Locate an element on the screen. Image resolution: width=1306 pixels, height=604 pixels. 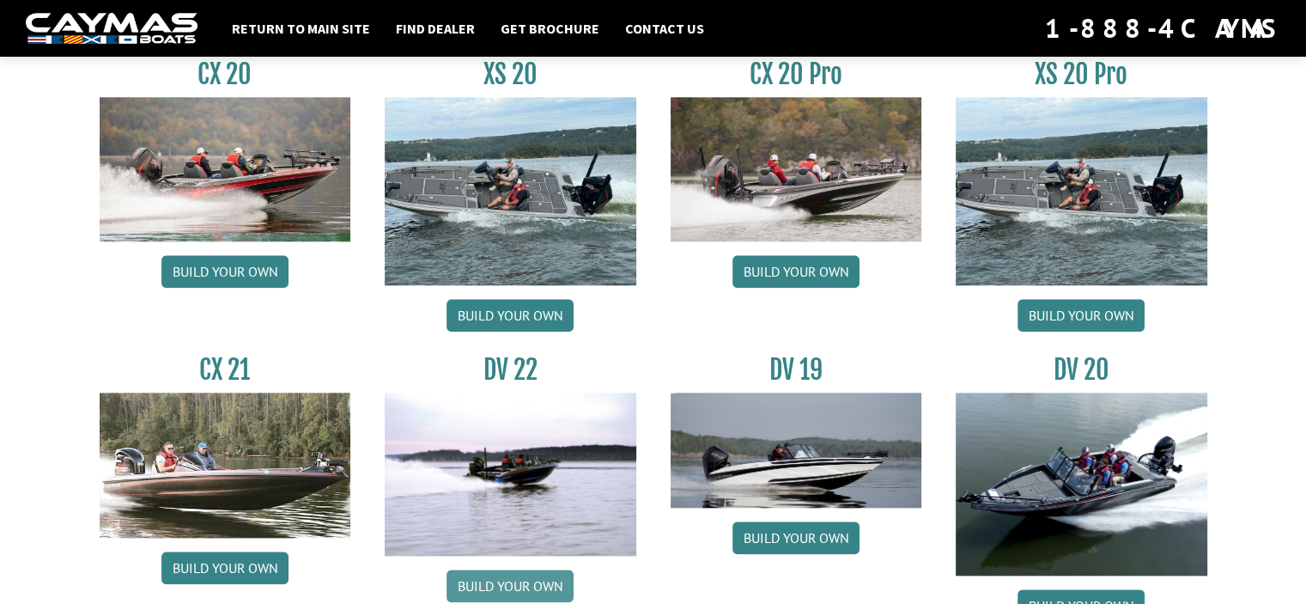
img: DV_20_from_website_for_caymas_connect.png is located at coordinates (1081, 483).